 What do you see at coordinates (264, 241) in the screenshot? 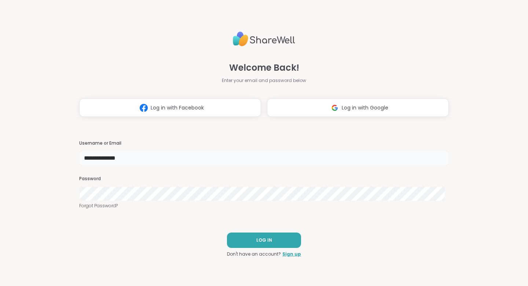
I see `span: LOG IN` at bounding box center [264, 241].